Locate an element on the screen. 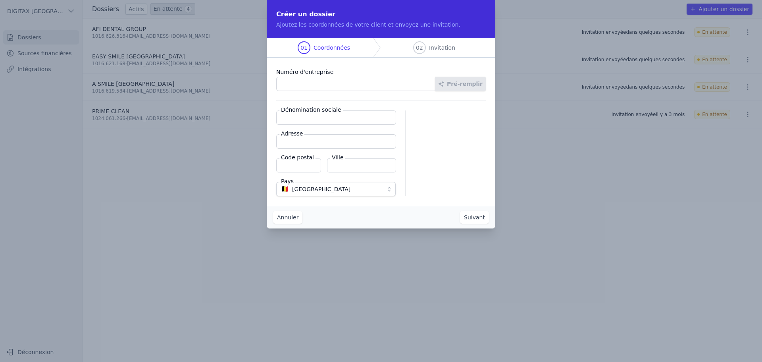 The height and width of the screenshot is (362, 762). button: Annuler is located at coordinates (288, 217).